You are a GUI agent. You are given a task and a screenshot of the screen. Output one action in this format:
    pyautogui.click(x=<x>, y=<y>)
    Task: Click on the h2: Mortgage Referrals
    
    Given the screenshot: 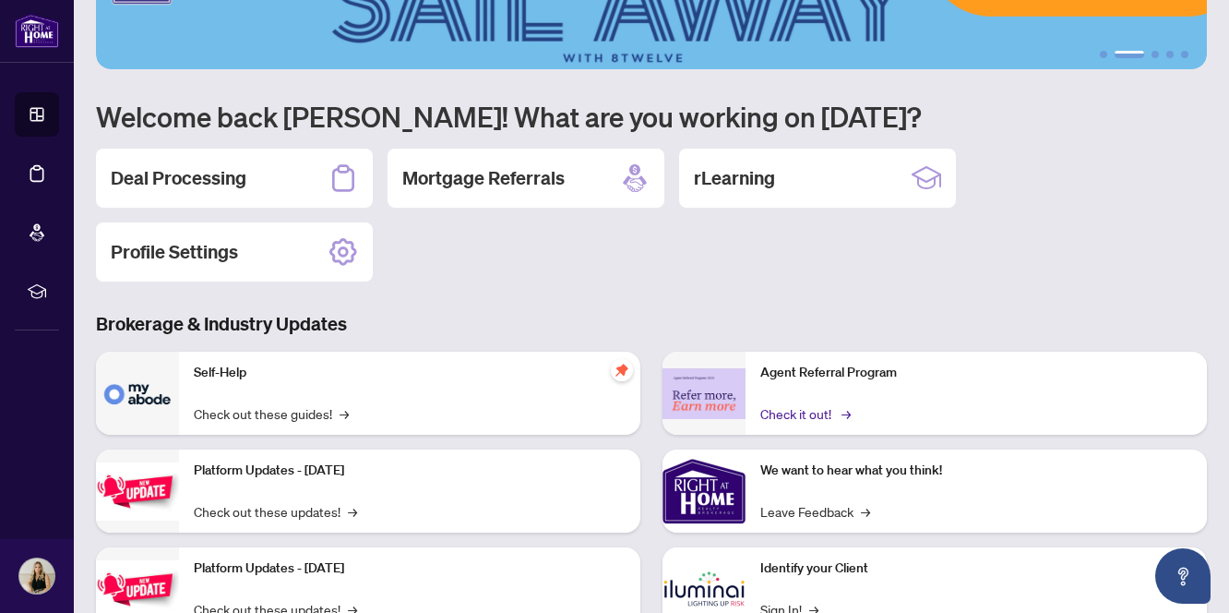 What is the action you would take?
    pyautogui.click(x=484, y=178)
    